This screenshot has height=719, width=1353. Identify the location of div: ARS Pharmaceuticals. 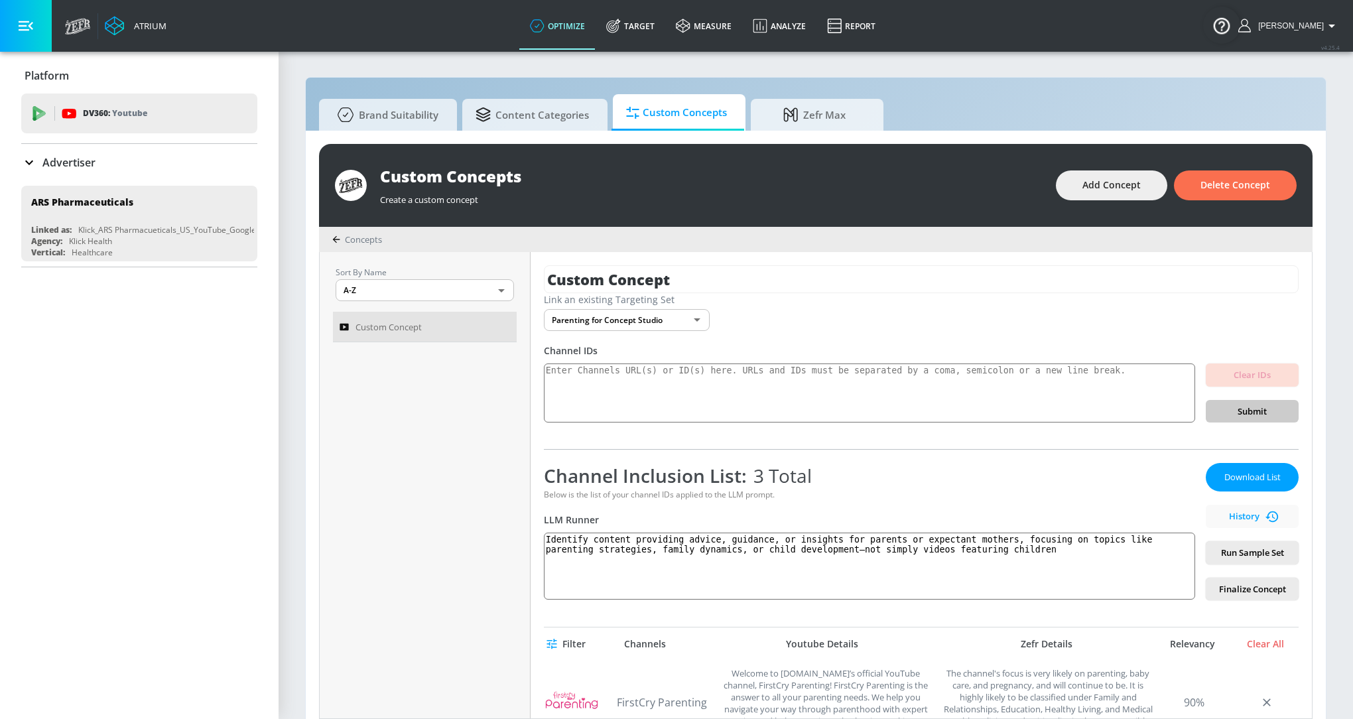
(82, 202).